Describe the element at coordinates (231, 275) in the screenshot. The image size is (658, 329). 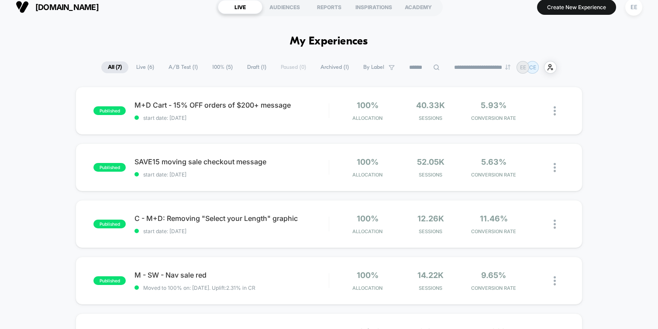
I see `span: M - SW - Nav sale red` at that location.